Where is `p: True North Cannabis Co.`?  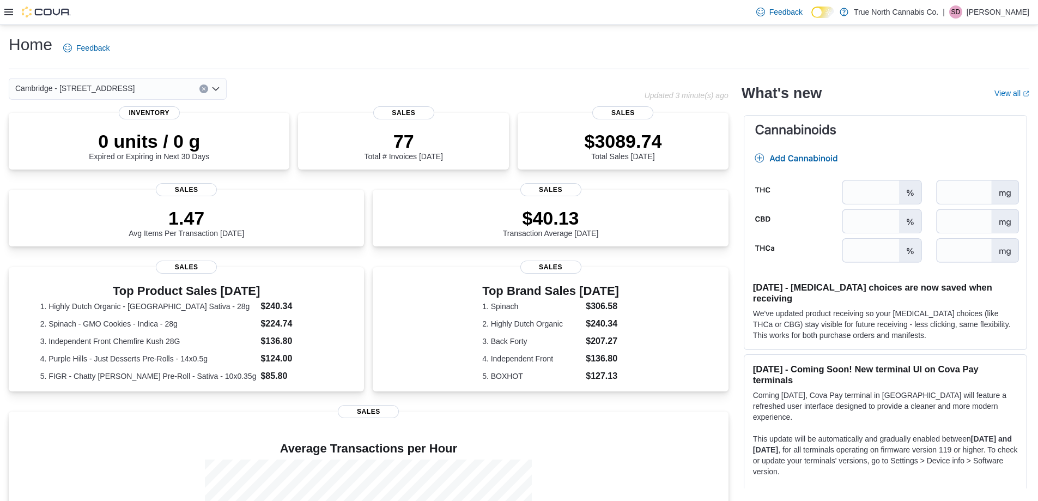
p: True North Cannabis Co. is located at coordinates (896, 12).